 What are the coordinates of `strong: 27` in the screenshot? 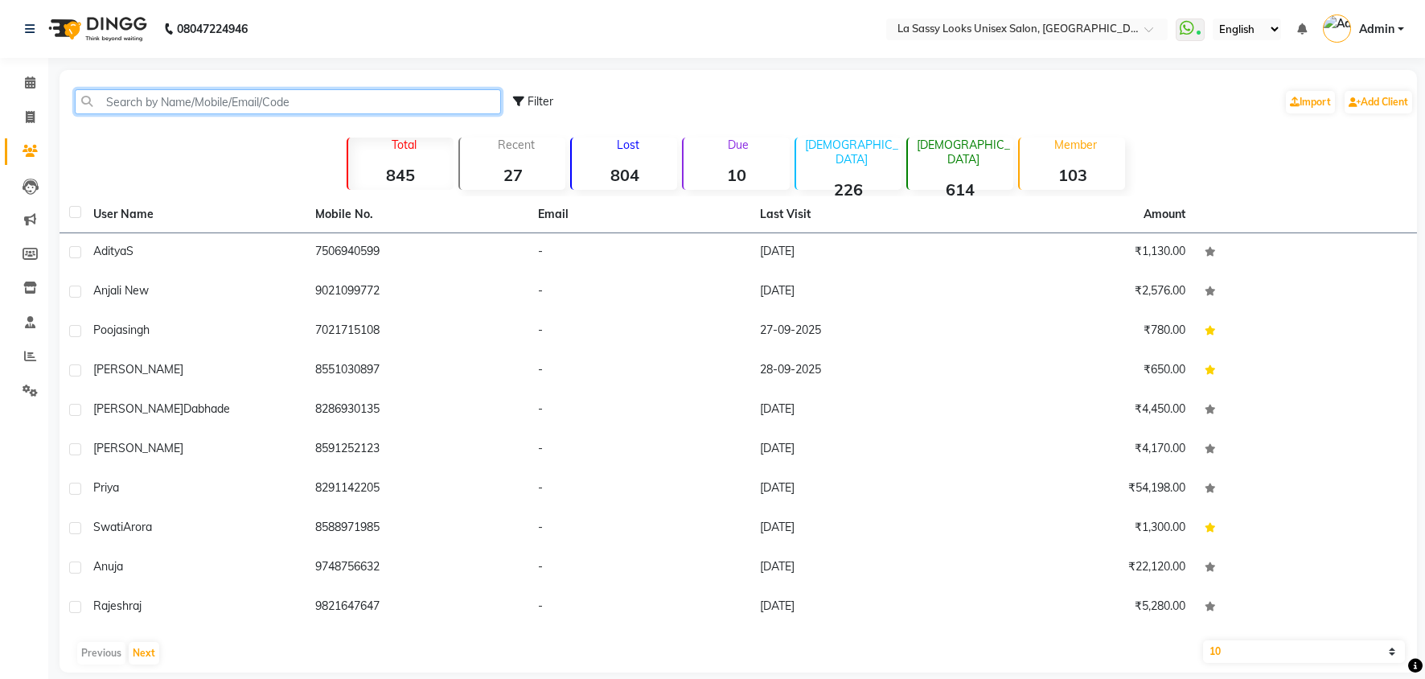 It's located at (512, 175).